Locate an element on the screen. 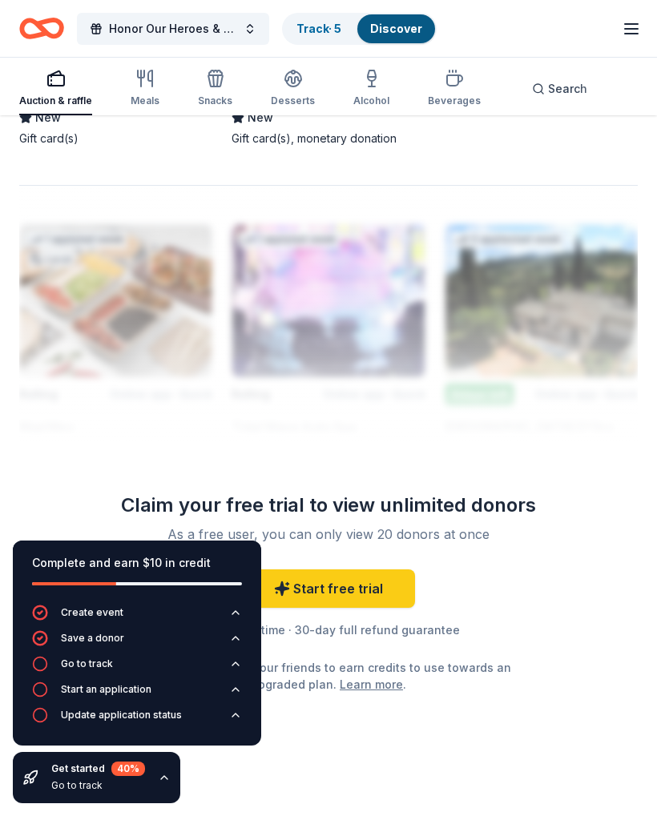 The image size is (657, 816). div: Desserts is located at coordinates (292, 101).